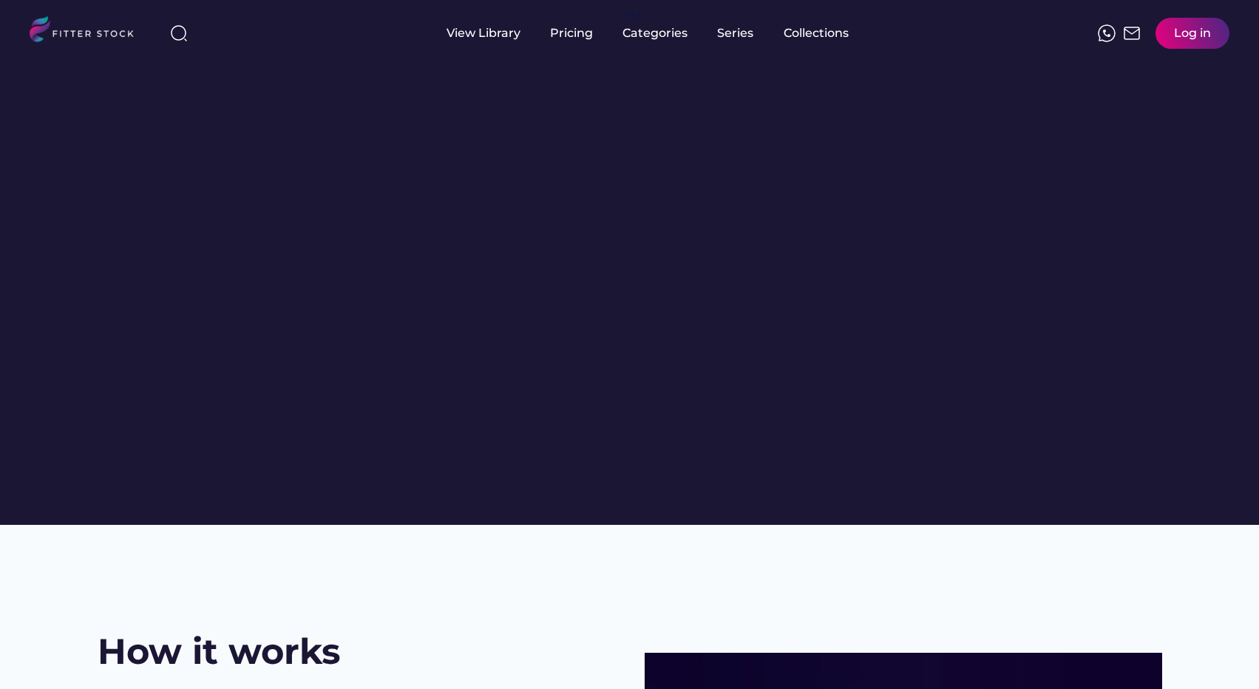 The image size is (1259, 689). Describe the element at coordinates (655, 33) in the screenshot. I see `div: Categories` at that location.